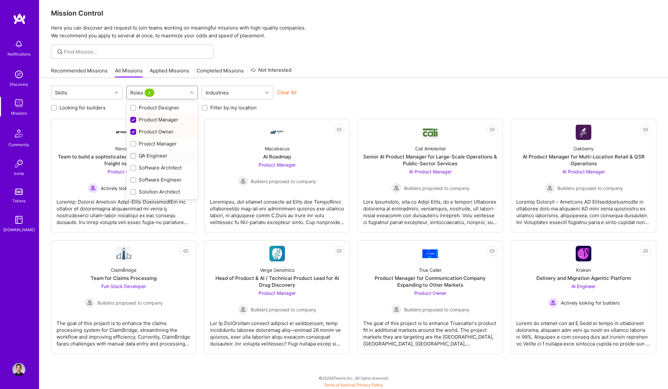 This screenshot has width=668, height=389. I want to click on a: User Avatar, so click(19, 370).